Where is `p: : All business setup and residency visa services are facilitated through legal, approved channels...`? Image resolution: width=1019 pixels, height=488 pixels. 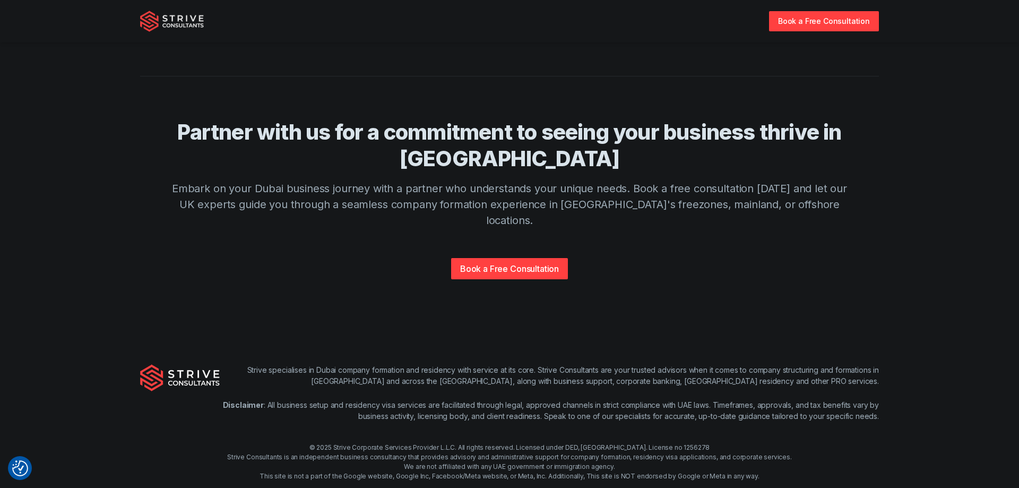
p: : All business setup and residency visa services are facilitated through legal, approved channels... is located at coordinates (549, 410).